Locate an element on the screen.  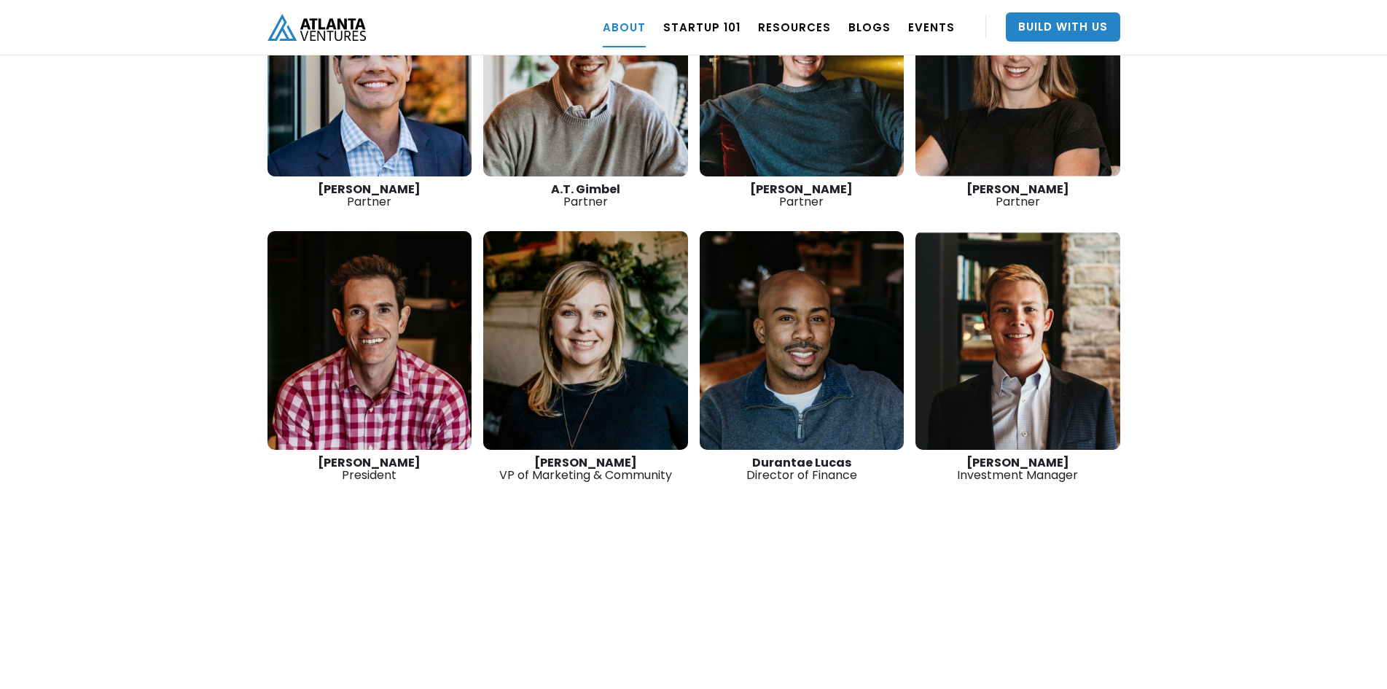
a: ABOUT is located at coordinates (624, 27).